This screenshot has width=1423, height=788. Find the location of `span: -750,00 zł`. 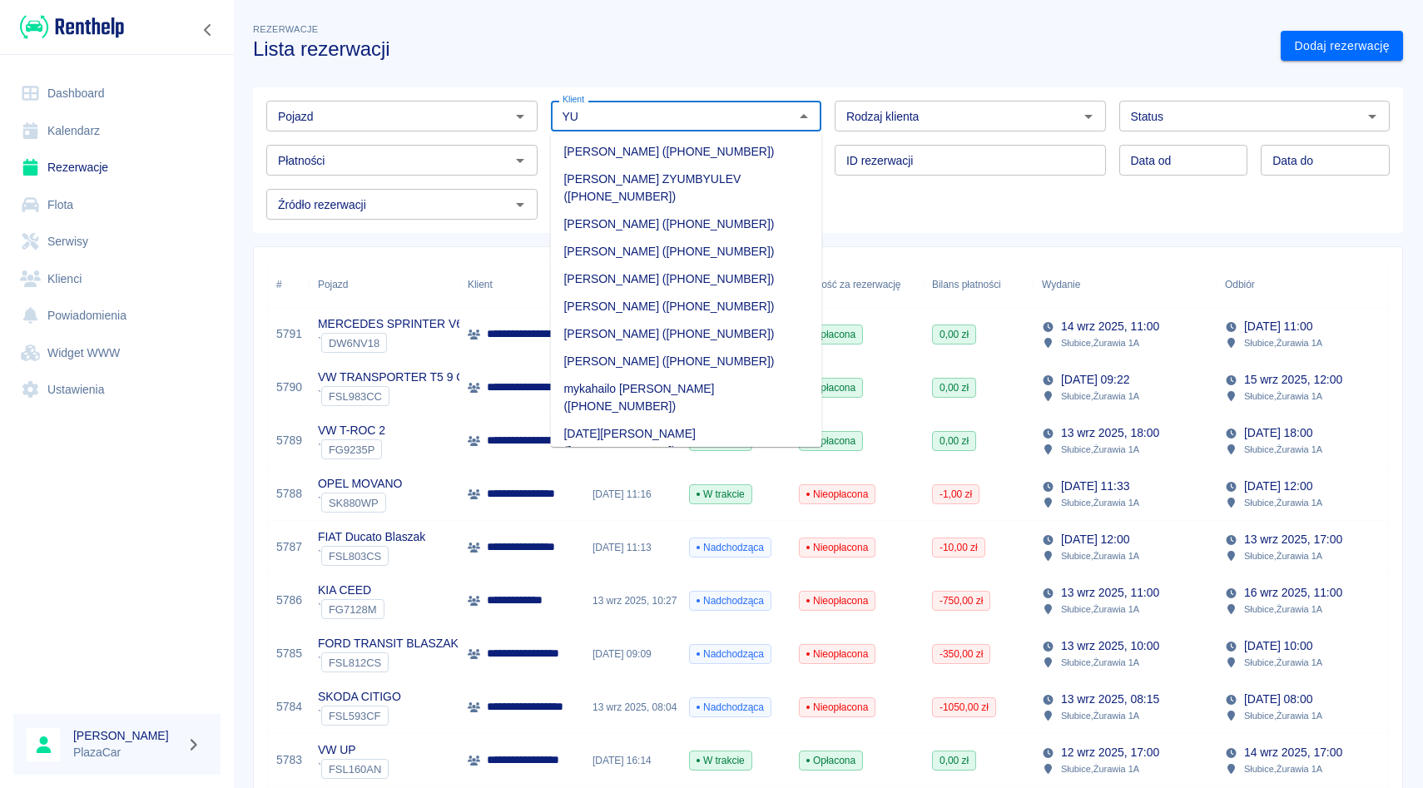

span: -750,00 zł is located at coordinates (961, 601).